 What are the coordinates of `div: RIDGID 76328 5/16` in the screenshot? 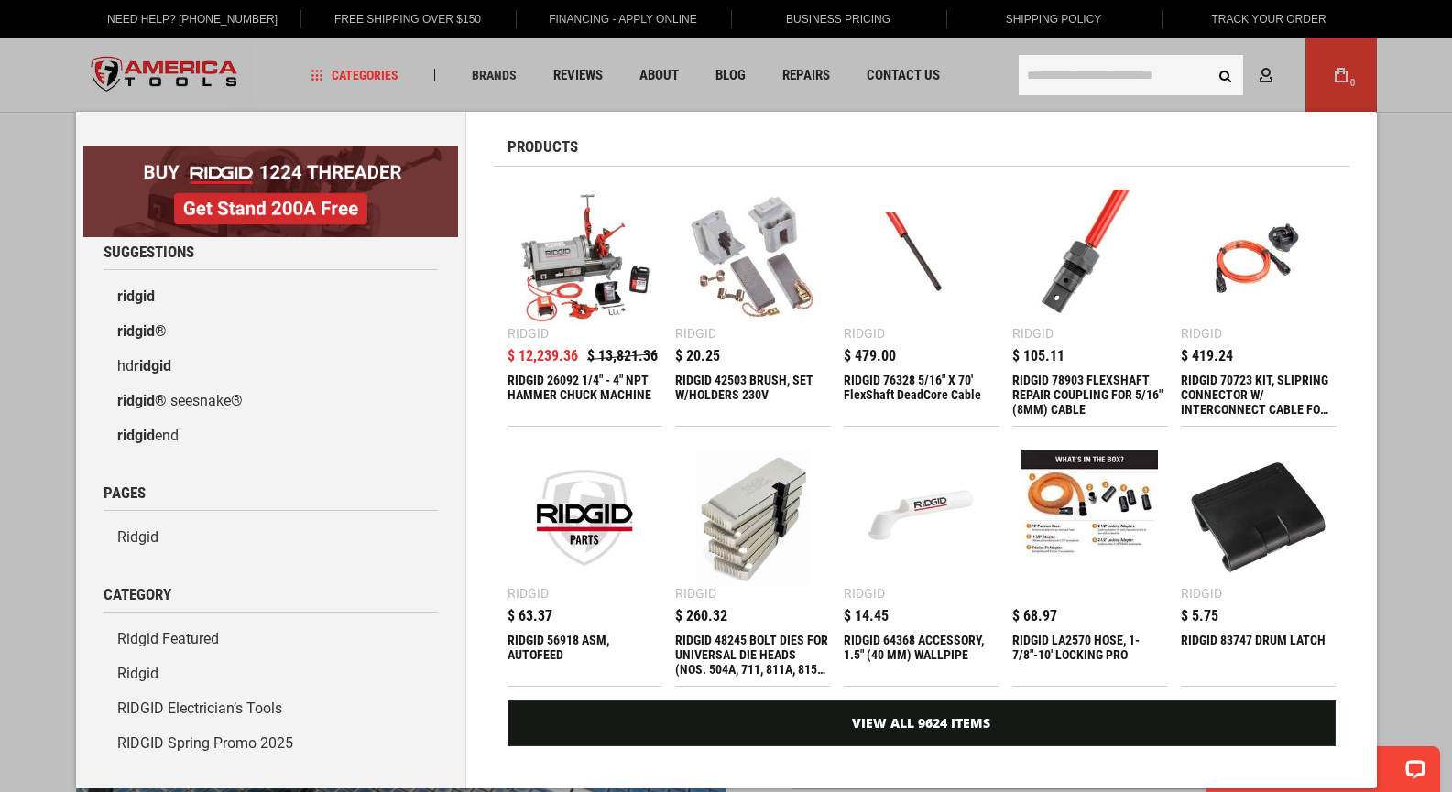 It's located at (920, 395).